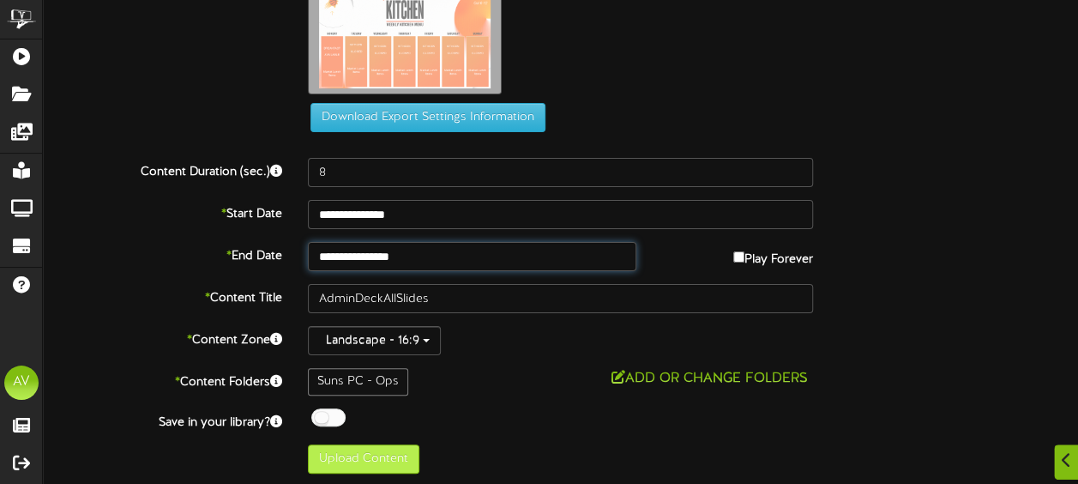 The height and width of the screenshot is (484, 1078). Describe the element at coordinates (162, 419) in the screenshot. I see `label: Save in your library?` at that location.